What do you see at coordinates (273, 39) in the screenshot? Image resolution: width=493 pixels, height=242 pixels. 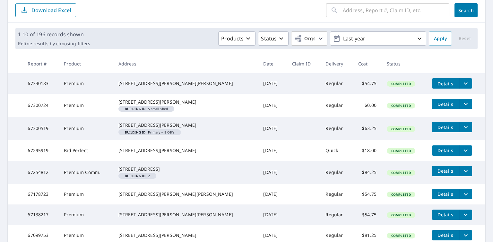 I see `button: Status` at bounding box center [273, 39].